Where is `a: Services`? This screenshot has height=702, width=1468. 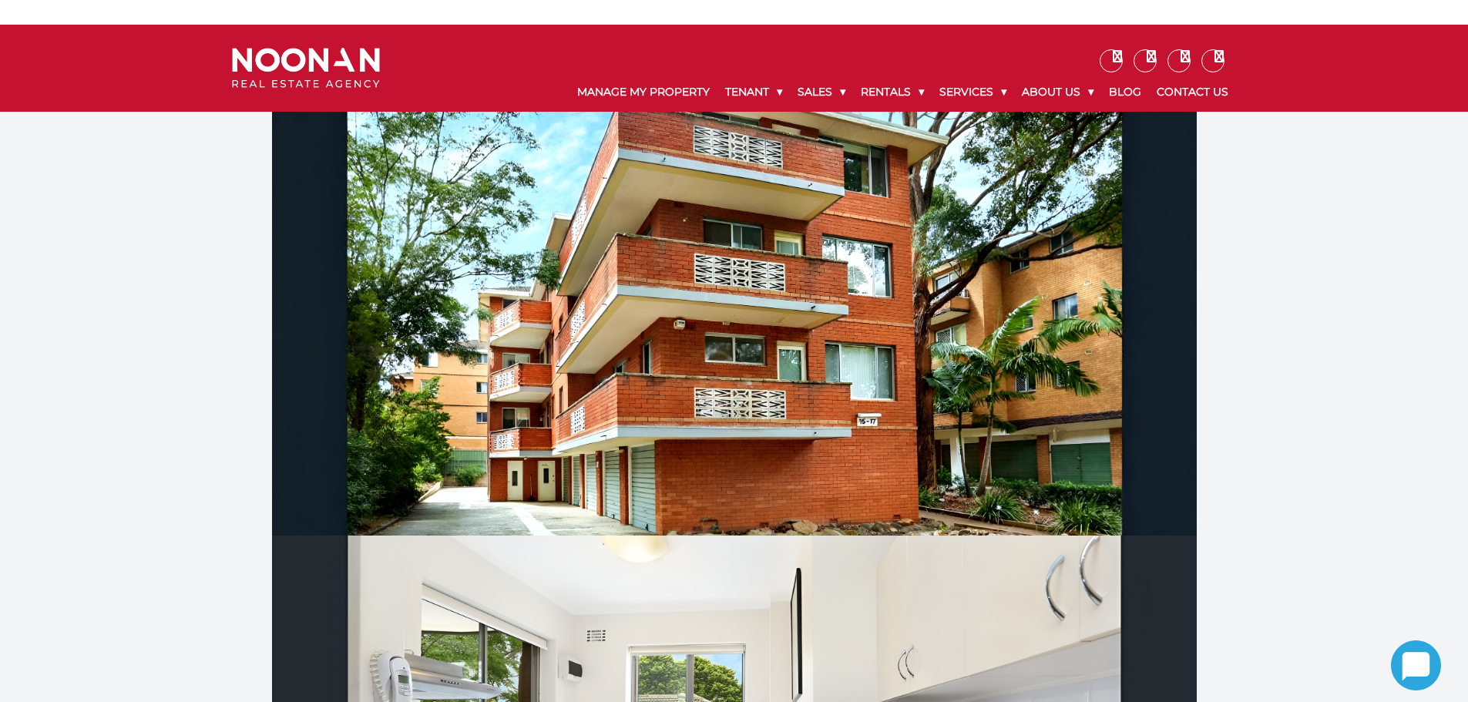 a: Services is located at coordinates (973, 92).